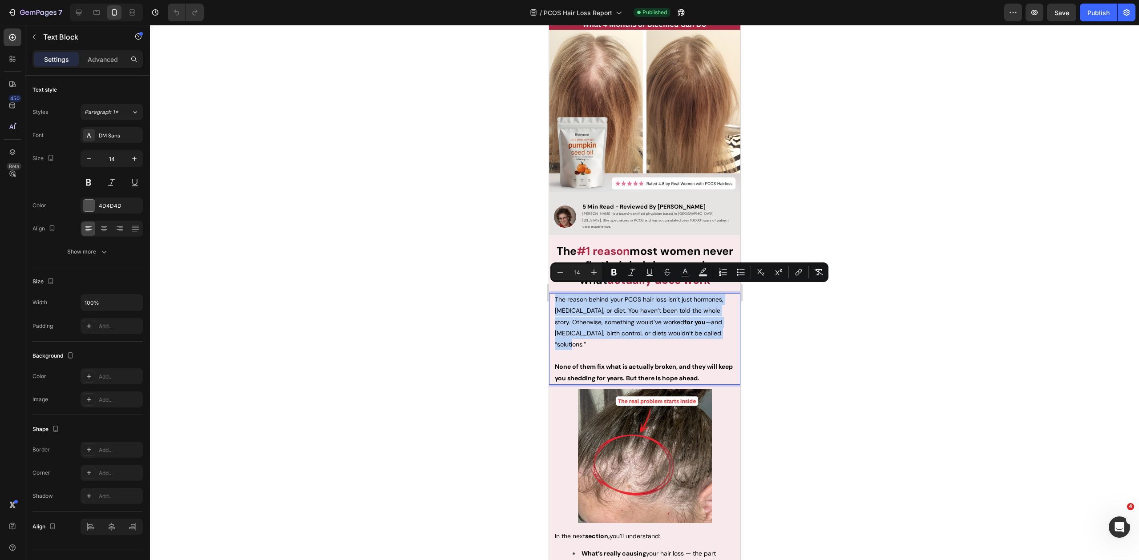  I want to click on p: 7, so click(60, 12).